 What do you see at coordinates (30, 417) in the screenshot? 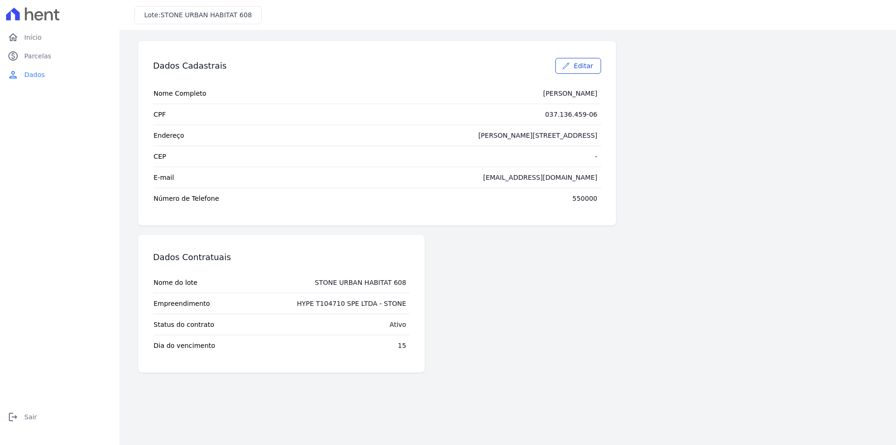
I see `span: Sair` at bounding box center [30, 417].